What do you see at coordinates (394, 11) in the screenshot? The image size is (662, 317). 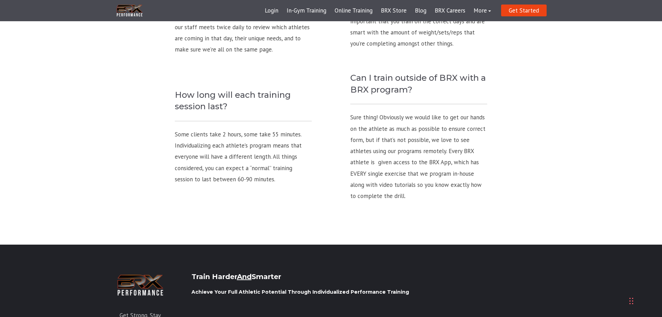 I see `a: BRX Store` at bounding box center [394, 11].